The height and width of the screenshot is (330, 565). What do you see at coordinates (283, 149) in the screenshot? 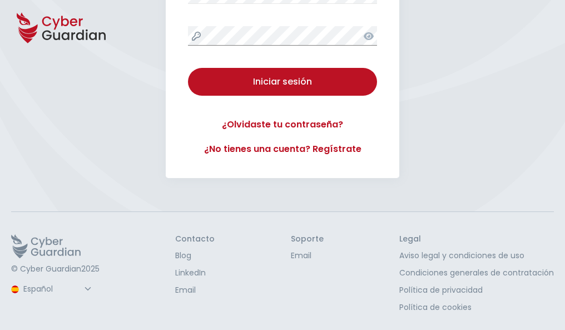
I see `a: ¿No tienes una cuenta? Regístrate` at bounding box center [283, 149].